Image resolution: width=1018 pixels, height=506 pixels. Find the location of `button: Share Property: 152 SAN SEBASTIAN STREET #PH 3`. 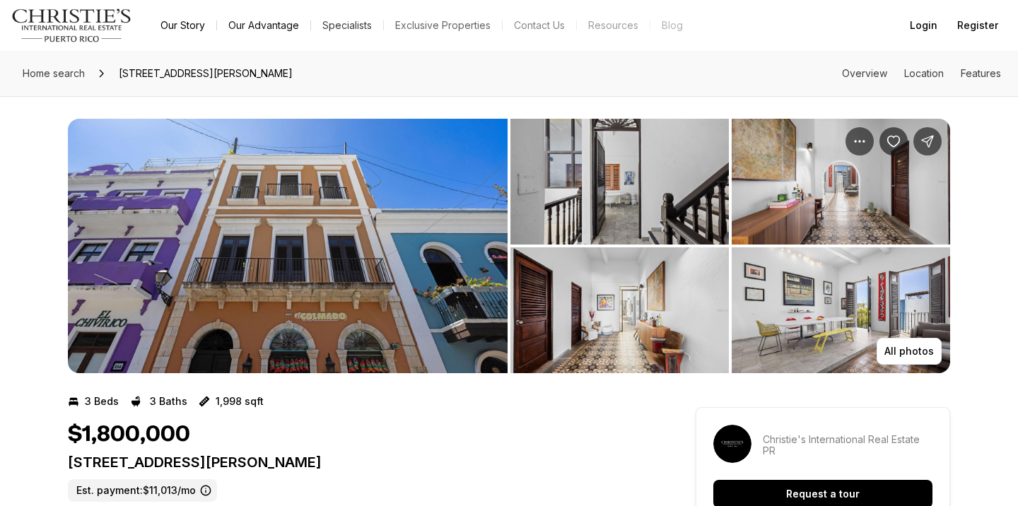

button: Share Property: 152 SAN SEBASTIAN STREET #PH 3 is located at coordinates (927, 141).